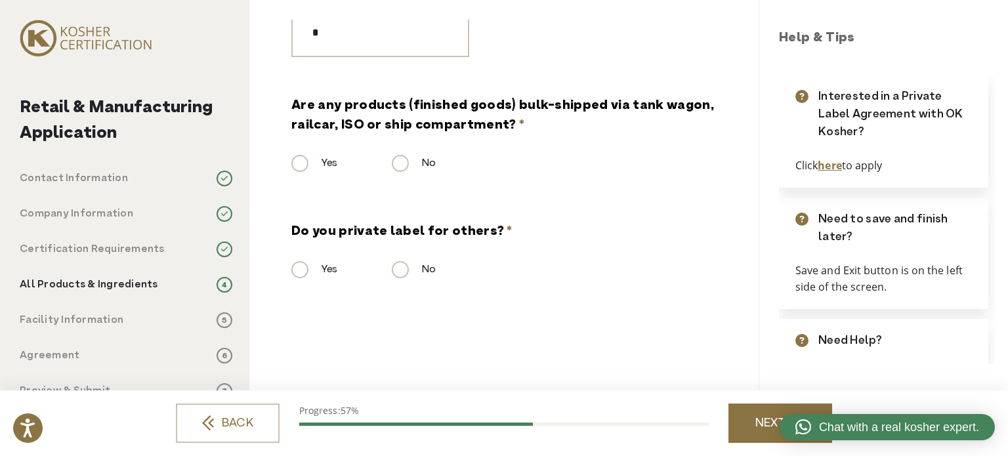 Image resolution: width=1008 pixels, height=456 pixels. What do you see at coordinates (884, 279) in the screenshot?
I see `p: Save and Exit button is on the left side of the screen.` at bounding box center [884, 279].